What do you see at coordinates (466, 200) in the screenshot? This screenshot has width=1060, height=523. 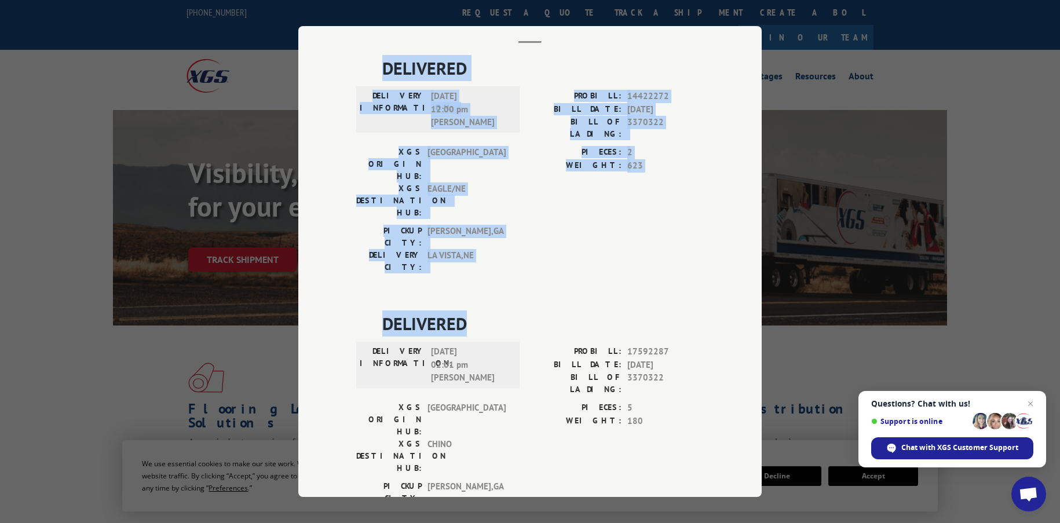 I see `span: EAGLE/NE` at bounding box center [466, 200].